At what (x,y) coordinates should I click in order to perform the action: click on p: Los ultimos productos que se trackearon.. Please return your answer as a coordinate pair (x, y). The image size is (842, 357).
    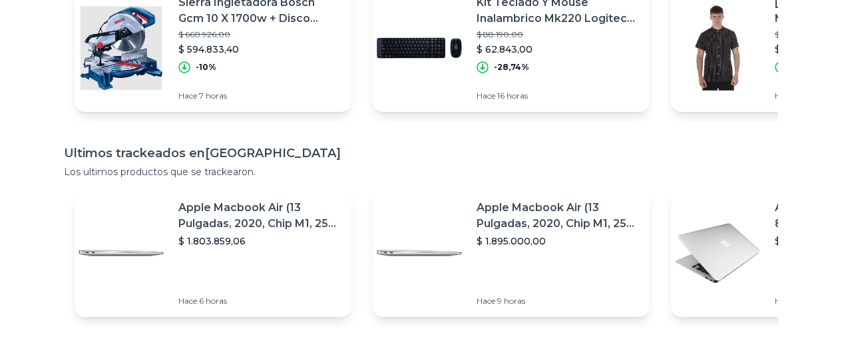
    Looking at the image, I should click on (421, 172).